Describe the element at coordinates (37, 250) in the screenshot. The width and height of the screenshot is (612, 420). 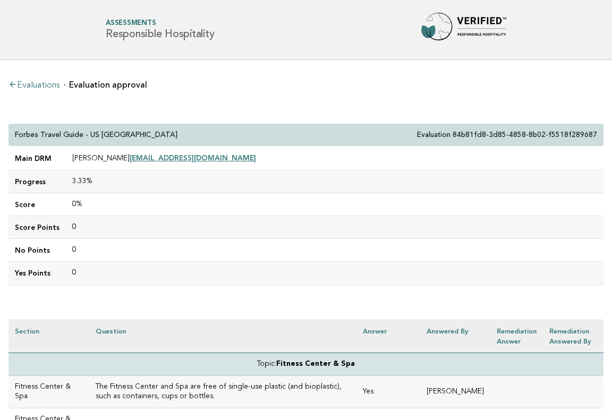
I see `td: No Points` at that location.